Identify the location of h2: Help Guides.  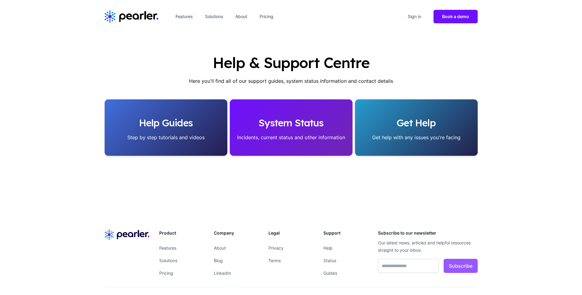
(166, 123).